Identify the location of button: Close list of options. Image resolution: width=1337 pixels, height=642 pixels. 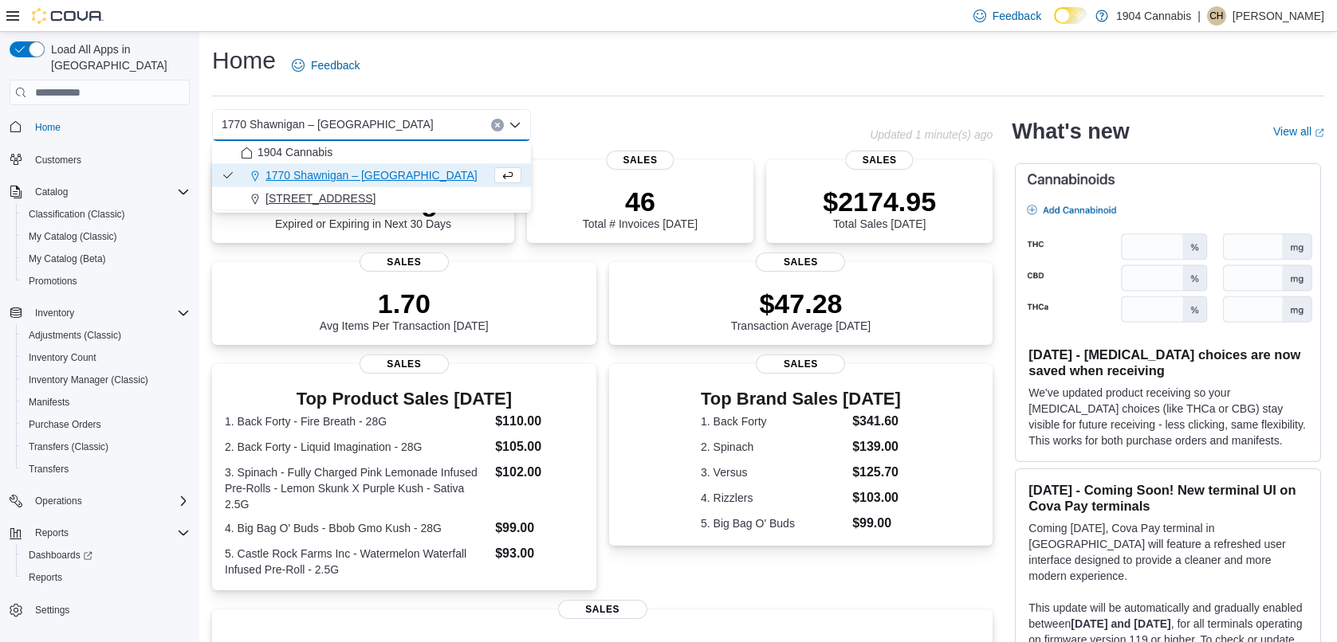
(515, 125).